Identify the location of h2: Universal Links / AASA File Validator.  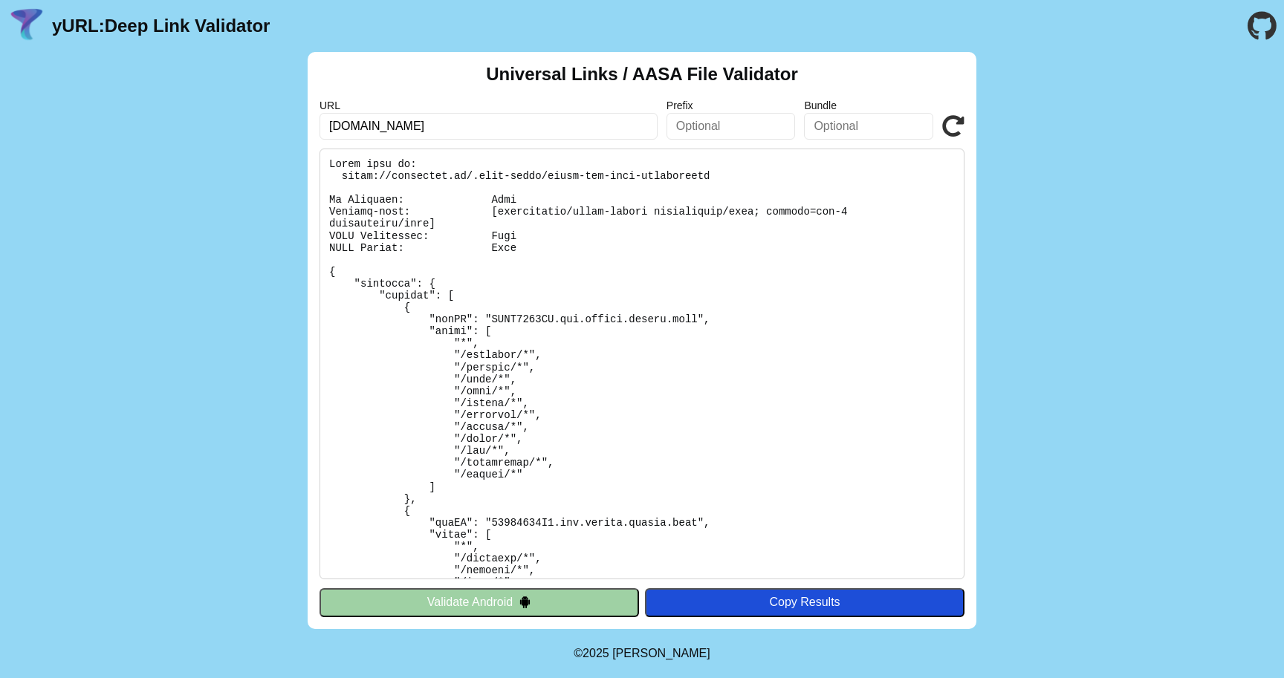
(642, 74).